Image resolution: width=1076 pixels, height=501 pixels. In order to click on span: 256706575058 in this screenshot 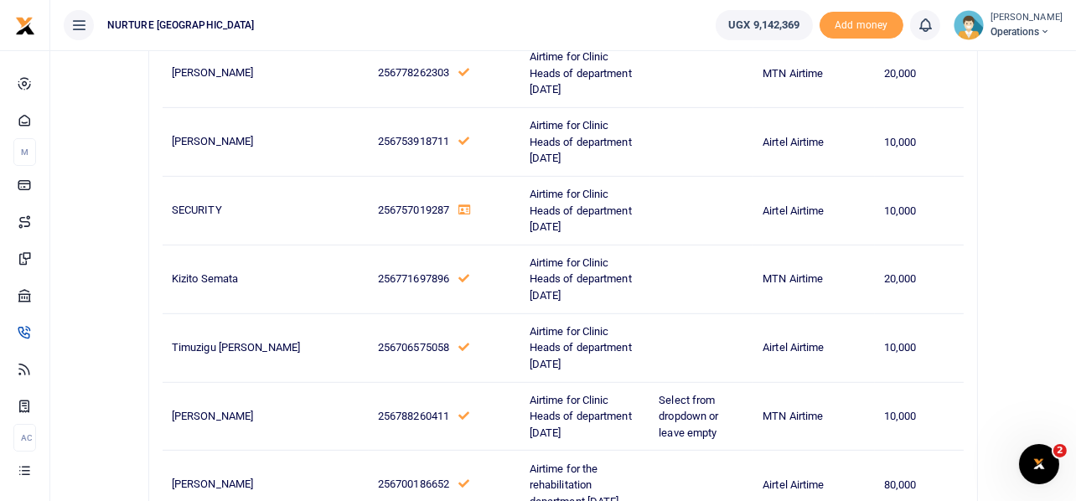, I will do `click(413, 347)`.